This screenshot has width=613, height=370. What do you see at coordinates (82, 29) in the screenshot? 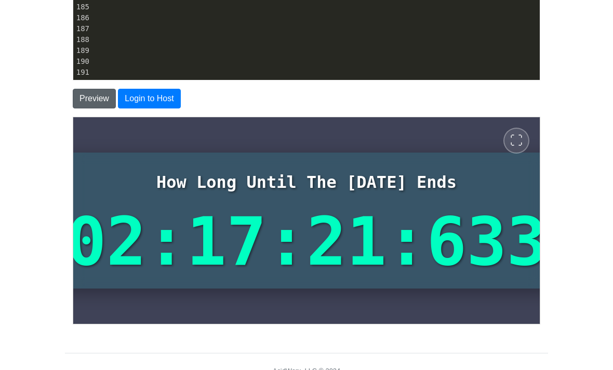
I see `div: 187` at bounding box center [82, 29].